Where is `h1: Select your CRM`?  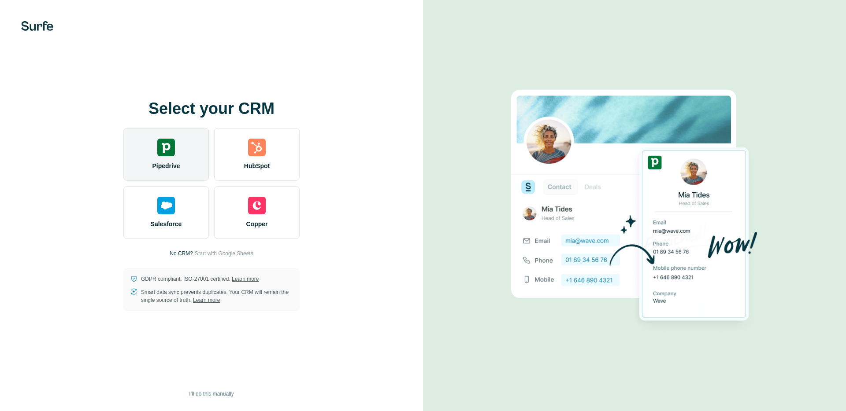
h1: Select your CRM is located at coordinates (211, 109).